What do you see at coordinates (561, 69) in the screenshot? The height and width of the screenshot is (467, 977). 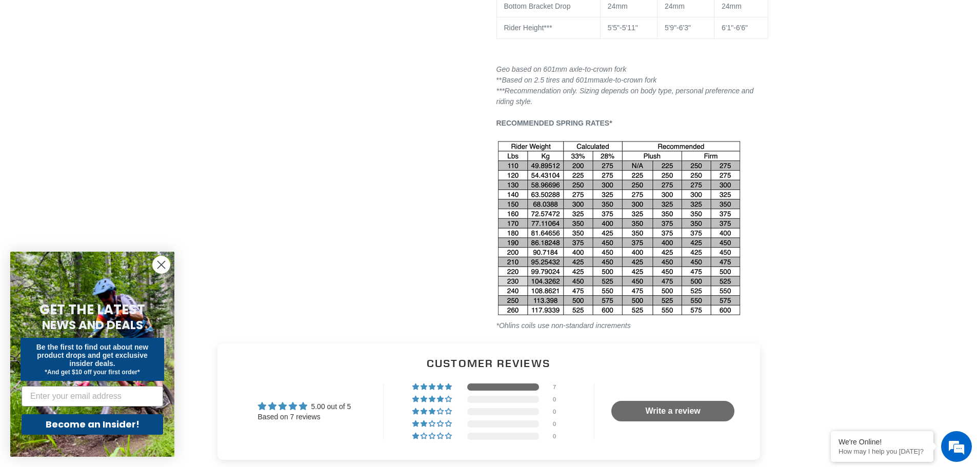 I see `span: Geo based on 601mm axle-to-crown fork` at bounding box center [561, 69].